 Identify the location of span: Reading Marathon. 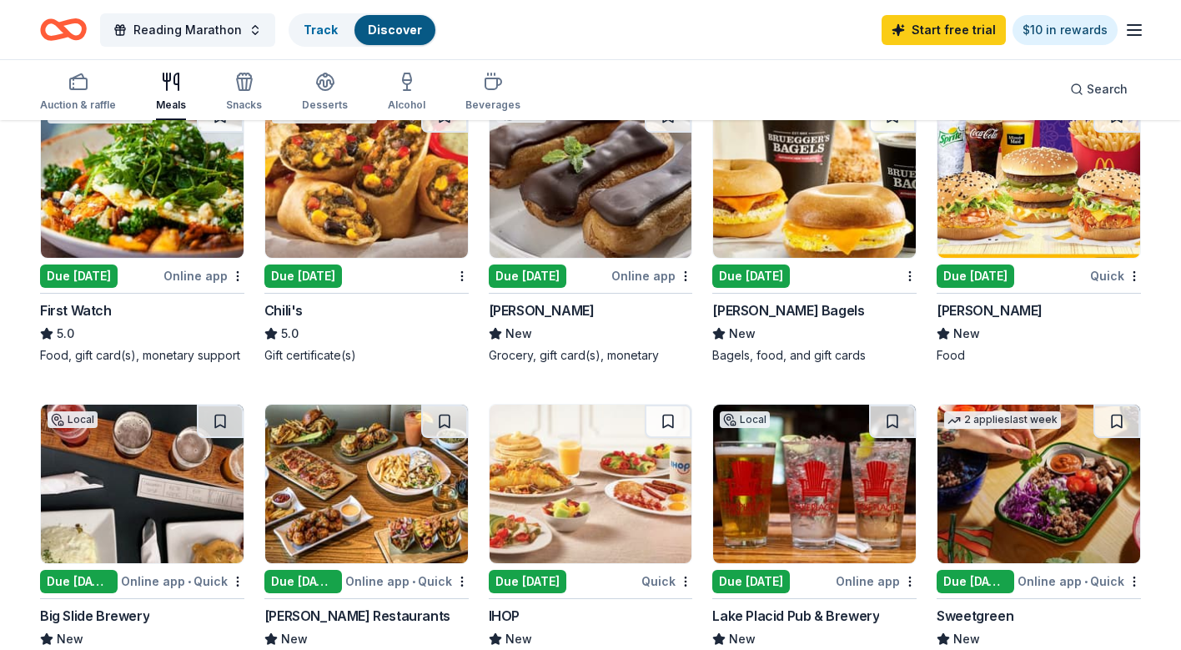
(188, 30).